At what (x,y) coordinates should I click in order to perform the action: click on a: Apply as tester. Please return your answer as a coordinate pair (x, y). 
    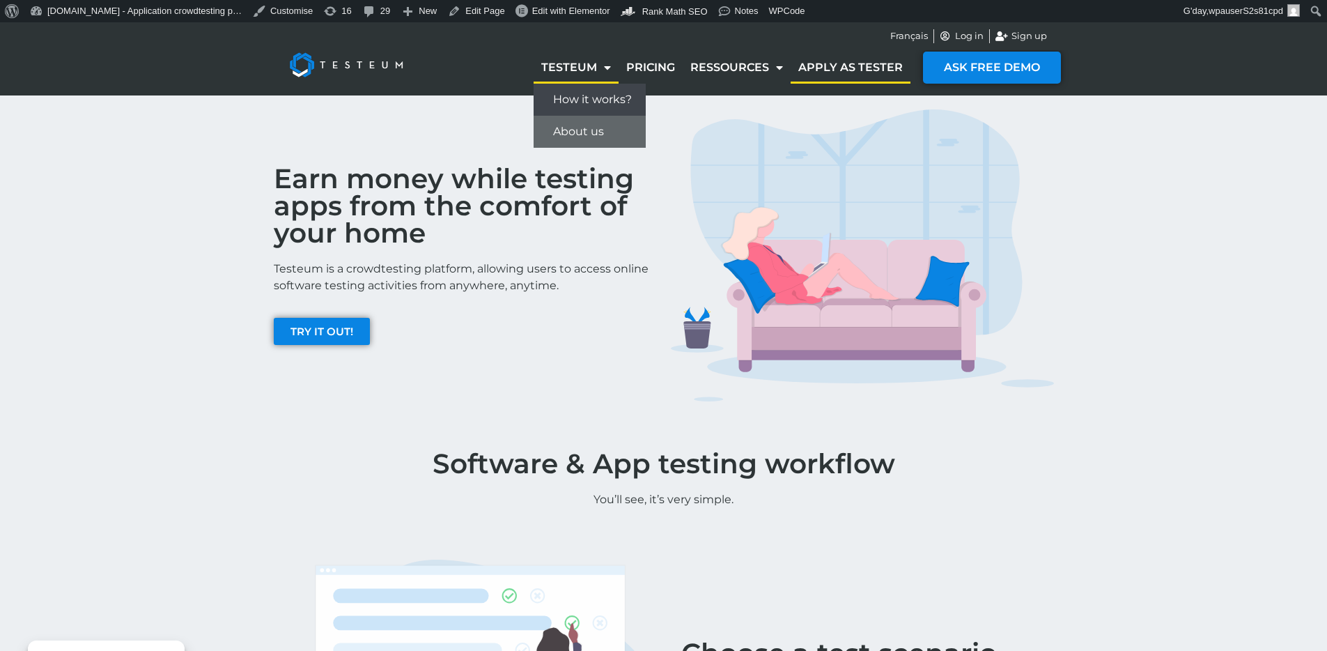
    Looking at the image, I should click on (851, 68).